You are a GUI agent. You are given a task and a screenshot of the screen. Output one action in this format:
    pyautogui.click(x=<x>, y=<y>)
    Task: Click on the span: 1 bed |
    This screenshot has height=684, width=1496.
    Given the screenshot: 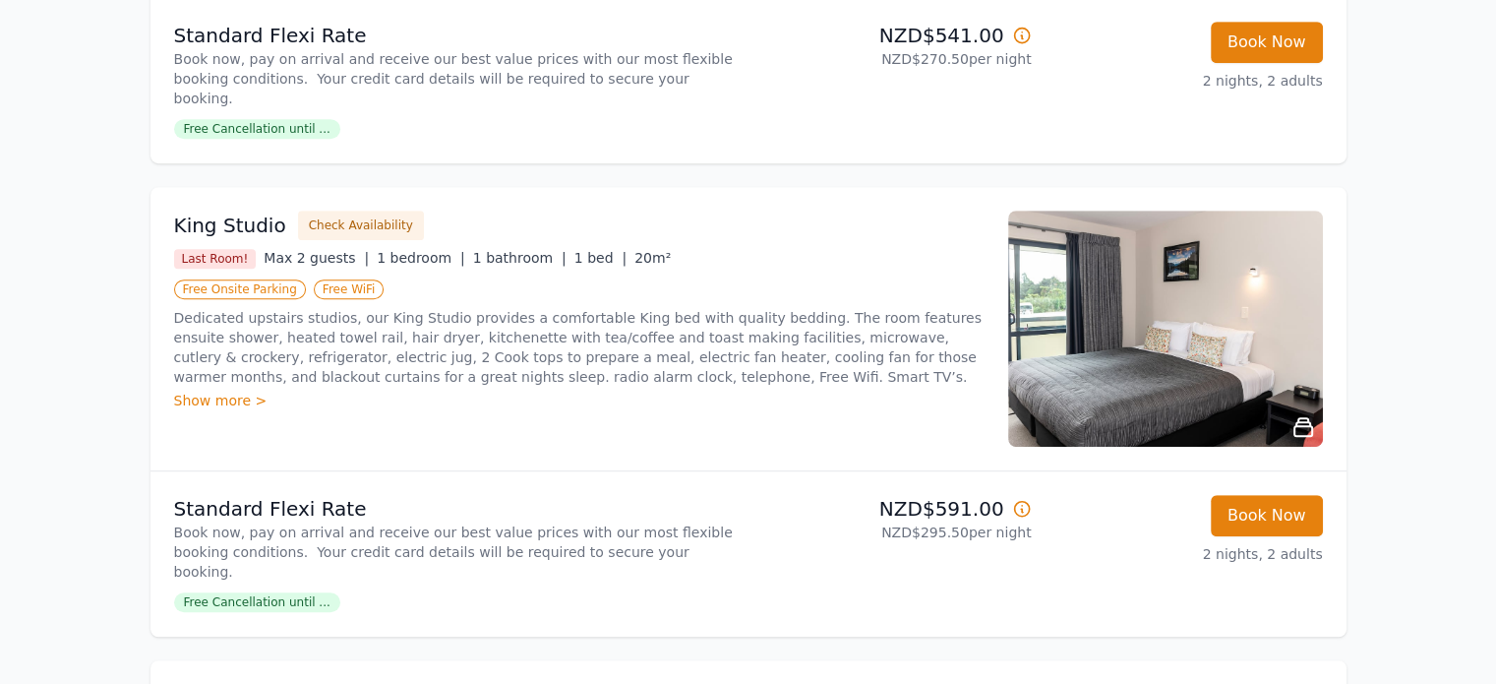 What is the action you would take?
    pyautogui.click(x=600, y=258)
    